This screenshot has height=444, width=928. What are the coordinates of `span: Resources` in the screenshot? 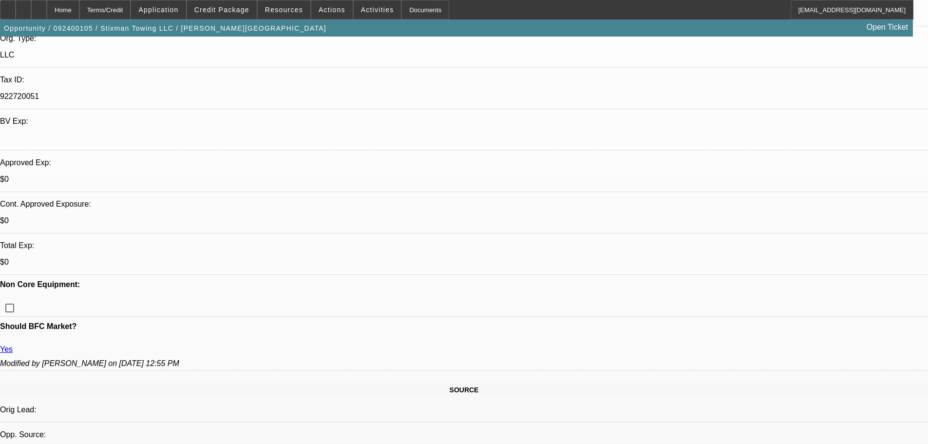 It's located at (284, 10).